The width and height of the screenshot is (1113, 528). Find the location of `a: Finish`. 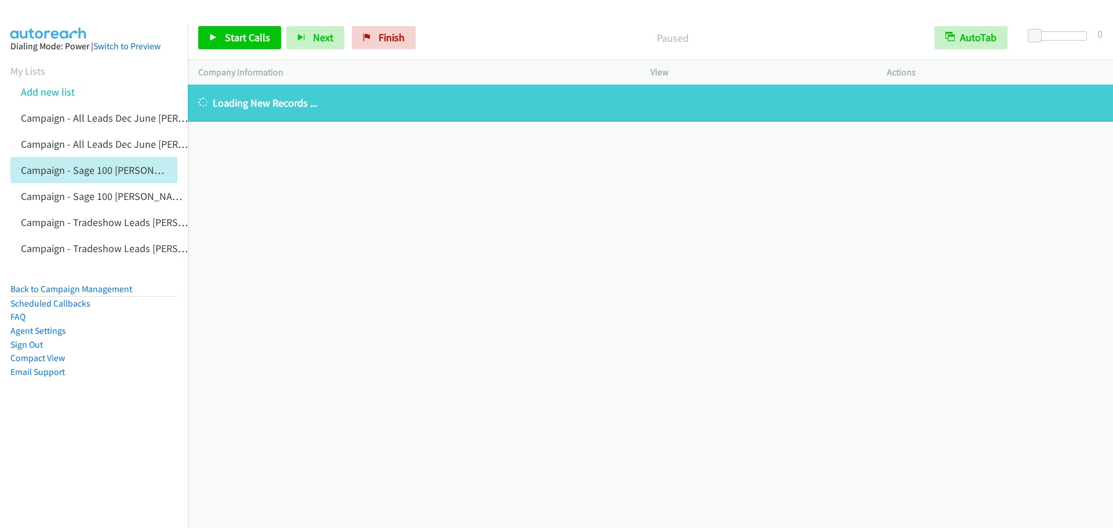

a: Finish is located at coordinates (384, 38).